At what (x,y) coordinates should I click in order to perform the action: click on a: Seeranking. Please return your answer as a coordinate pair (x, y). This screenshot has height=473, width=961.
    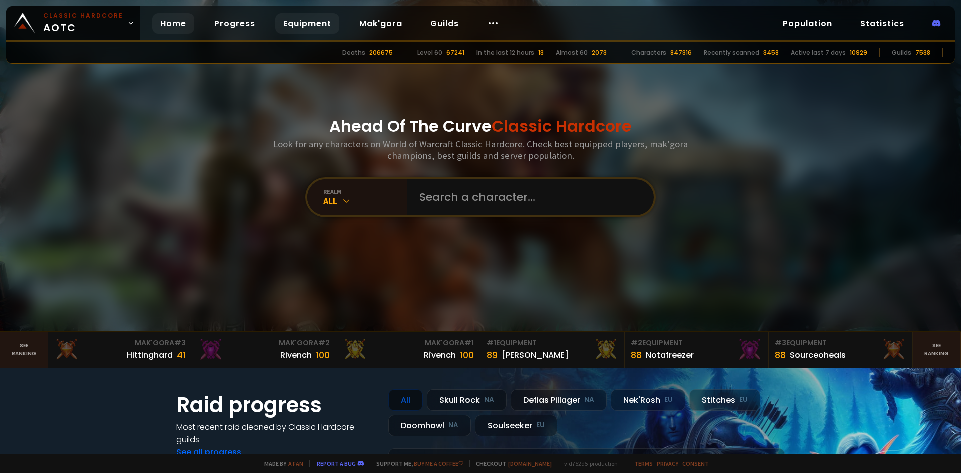
    Looking at the image, I should click on (937, 350).